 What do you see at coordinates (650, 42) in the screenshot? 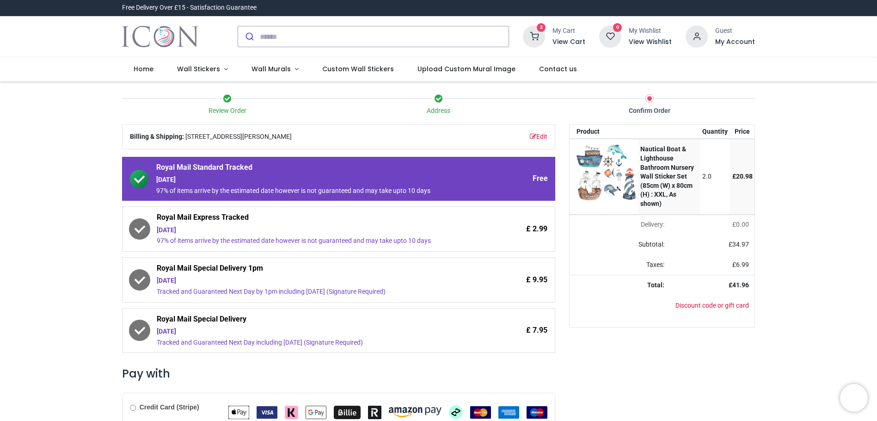
I see `h6: View Wishlist` at bounding box center [650, 42].